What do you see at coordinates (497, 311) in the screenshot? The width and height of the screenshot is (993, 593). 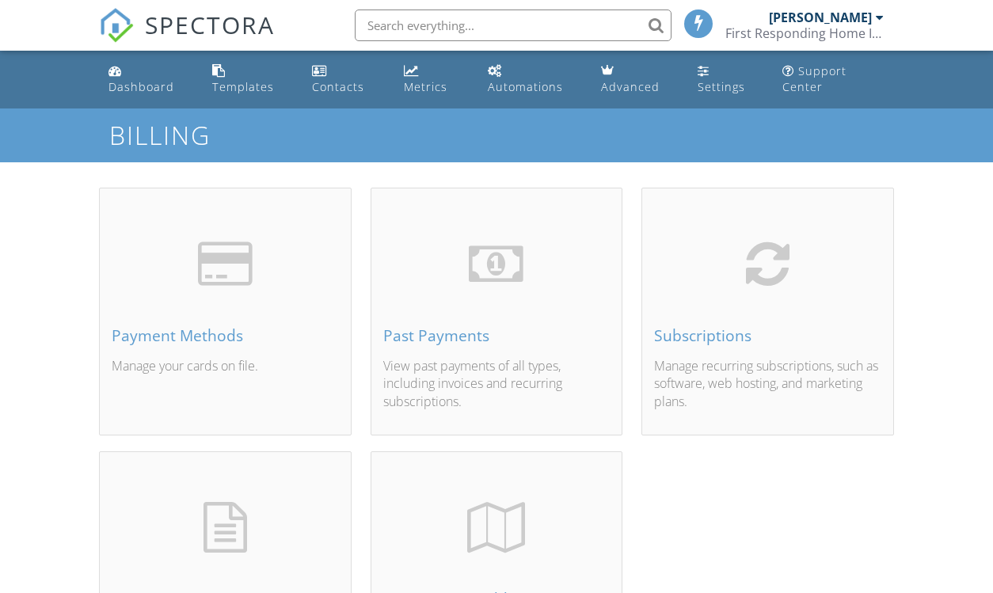 I see `a: Past Payments View past payments of all types, including invoices and recurring subscriptions.` at bounding box center [497, 311].